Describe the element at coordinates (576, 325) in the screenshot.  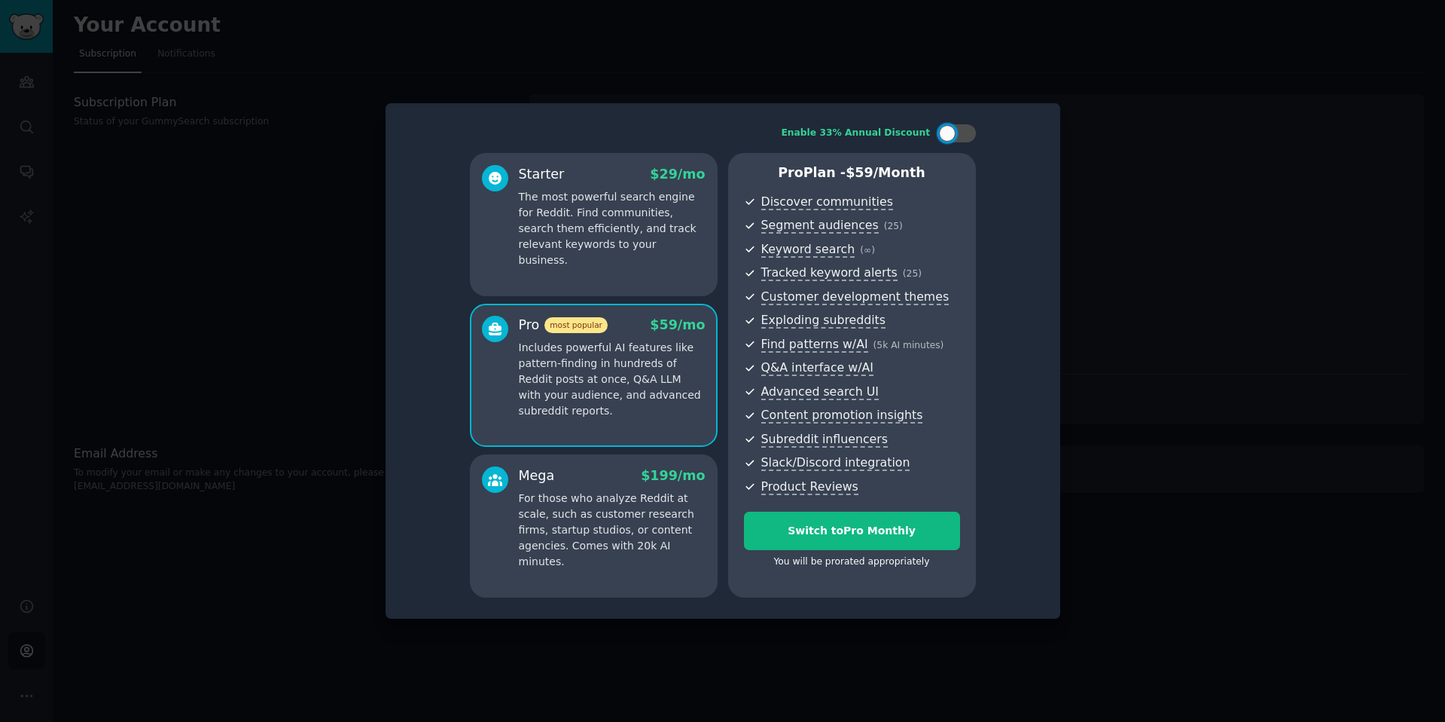
I see `span: most popular` at that location.